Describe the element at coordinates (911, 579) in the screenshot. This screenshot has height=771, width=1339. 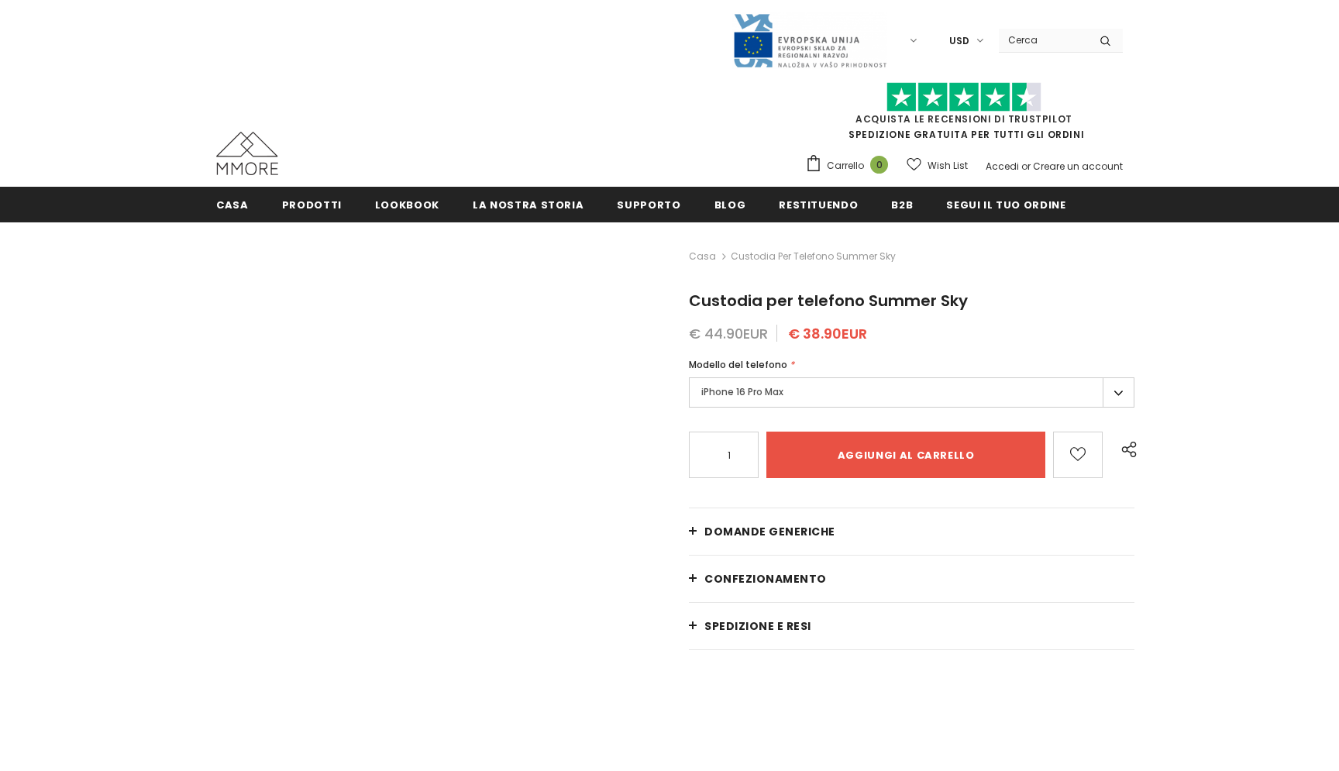
I see `a: CONFEZIONAMENTO` at that location.